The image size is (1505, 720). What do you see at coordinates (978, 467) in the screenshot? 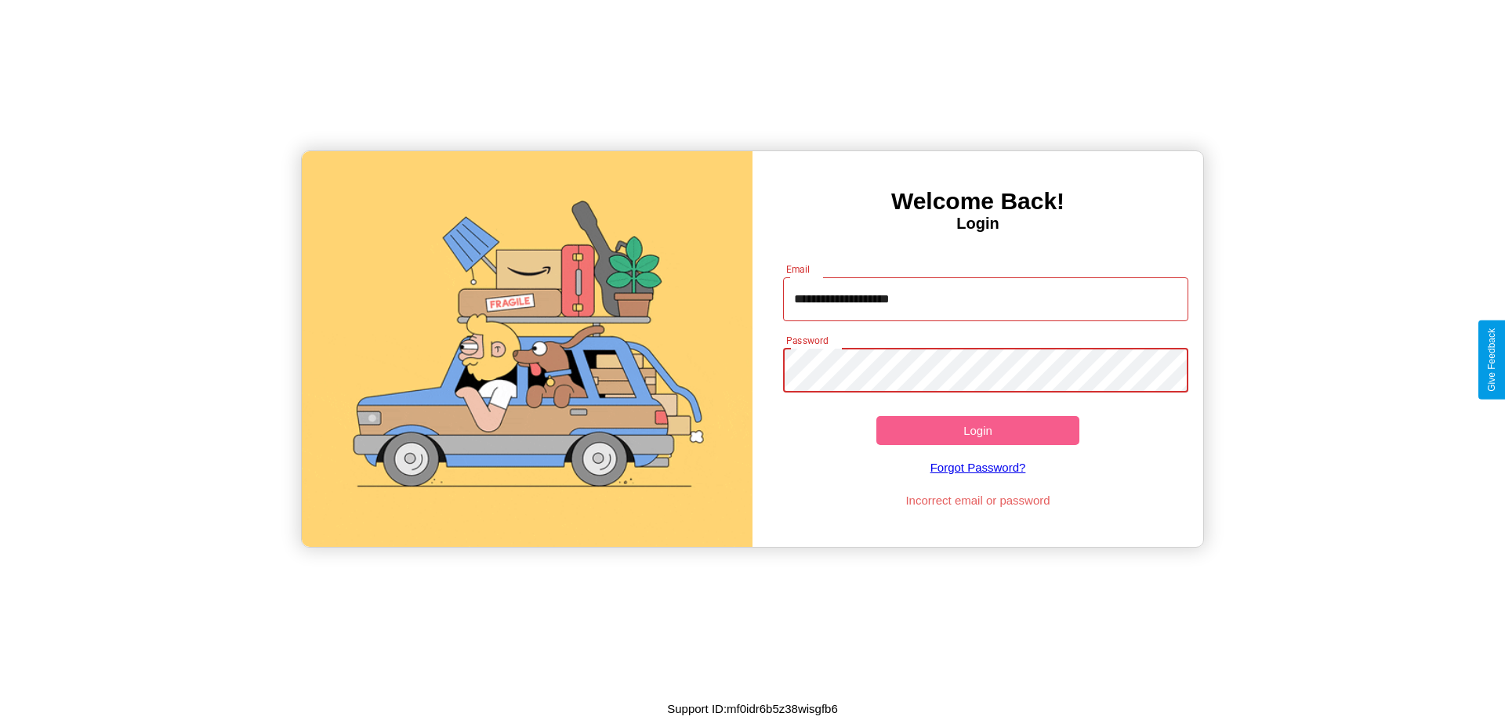
I see `a: Forgot Password?` at bounding box center [978, 467].